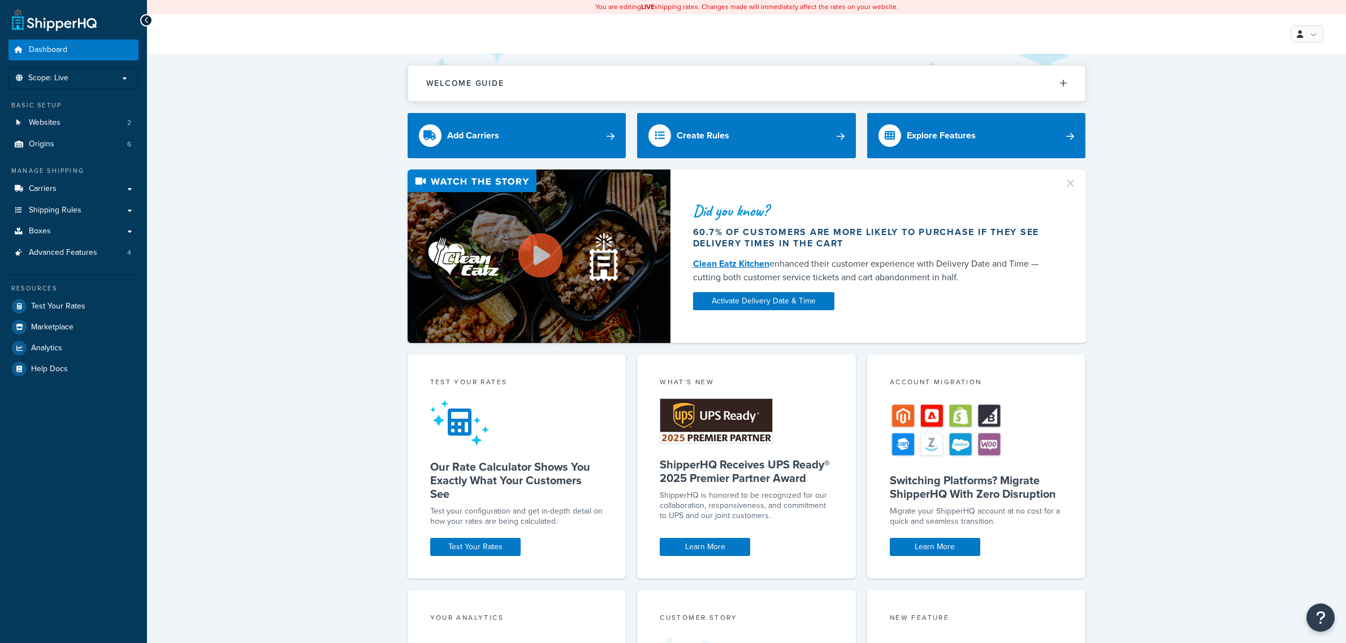  I want to click on p: ShipperHQ is honored to be recognized for our collaboration, responsiveness, and commitment to UP..., so click(746, 506).